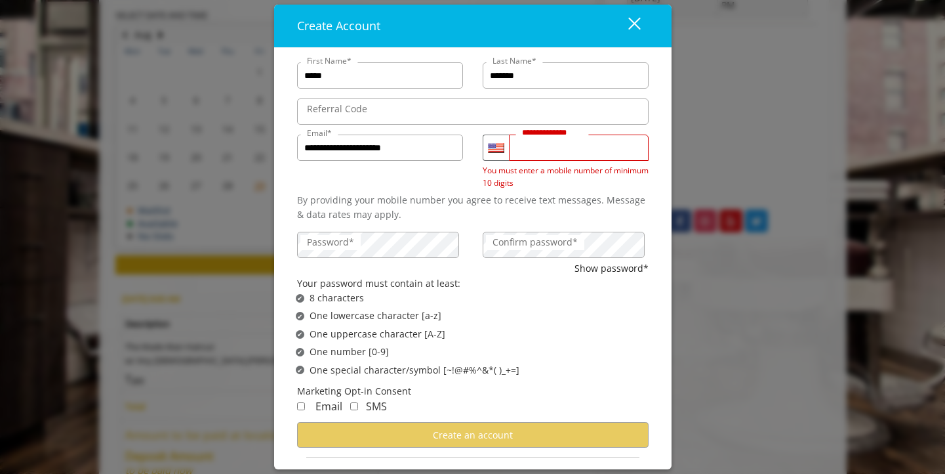 The height and width of the screenshot is (474, 945). What do you see at coordinates (301, 406) in the screenshot?
I see `input: Receive Marketing Email` at bounding box center [301, 406].